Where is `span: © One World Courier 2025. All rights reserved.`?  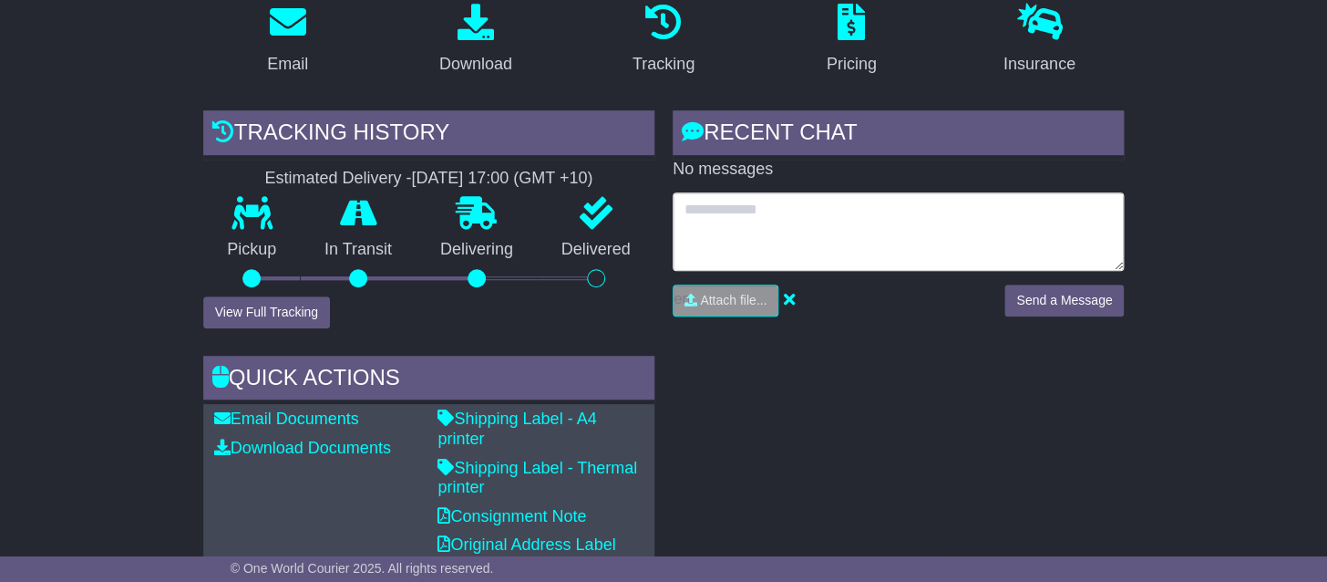 span: © One World Courier 2025. All rights reserved. is located at coordinates (362, 568).